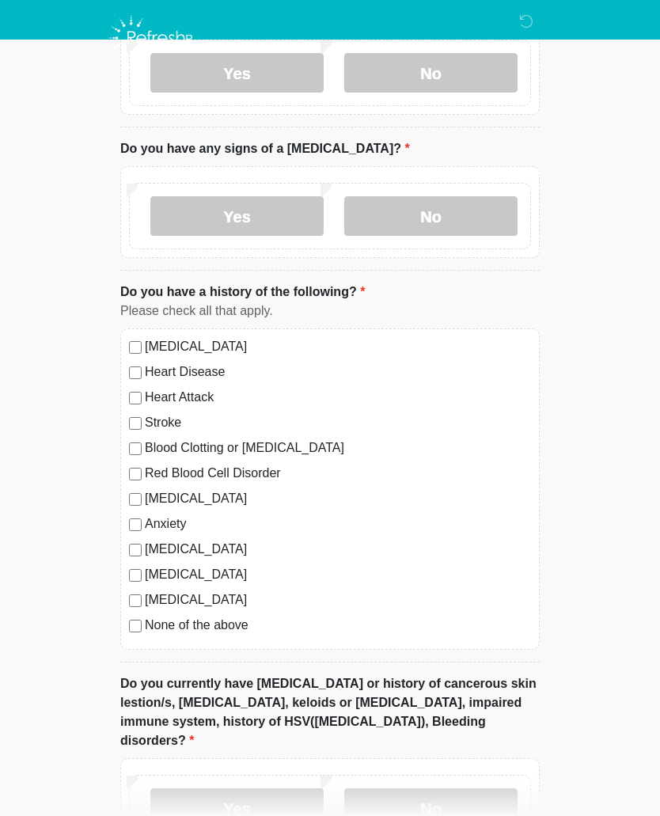 The height and width of the screenshot is (816, 660). Describe the element at coordinates (242, 292) in the screenshot. I see `label: Do you have a history of the following?` at that location.